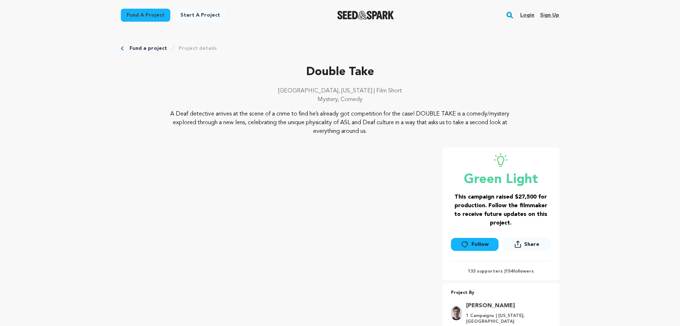 The width and height of the screenshot is (680, 326). What do you see at coordinates (501, 293) in the screenshot?
I see `p: Project By` at bounding box center [501, 293].